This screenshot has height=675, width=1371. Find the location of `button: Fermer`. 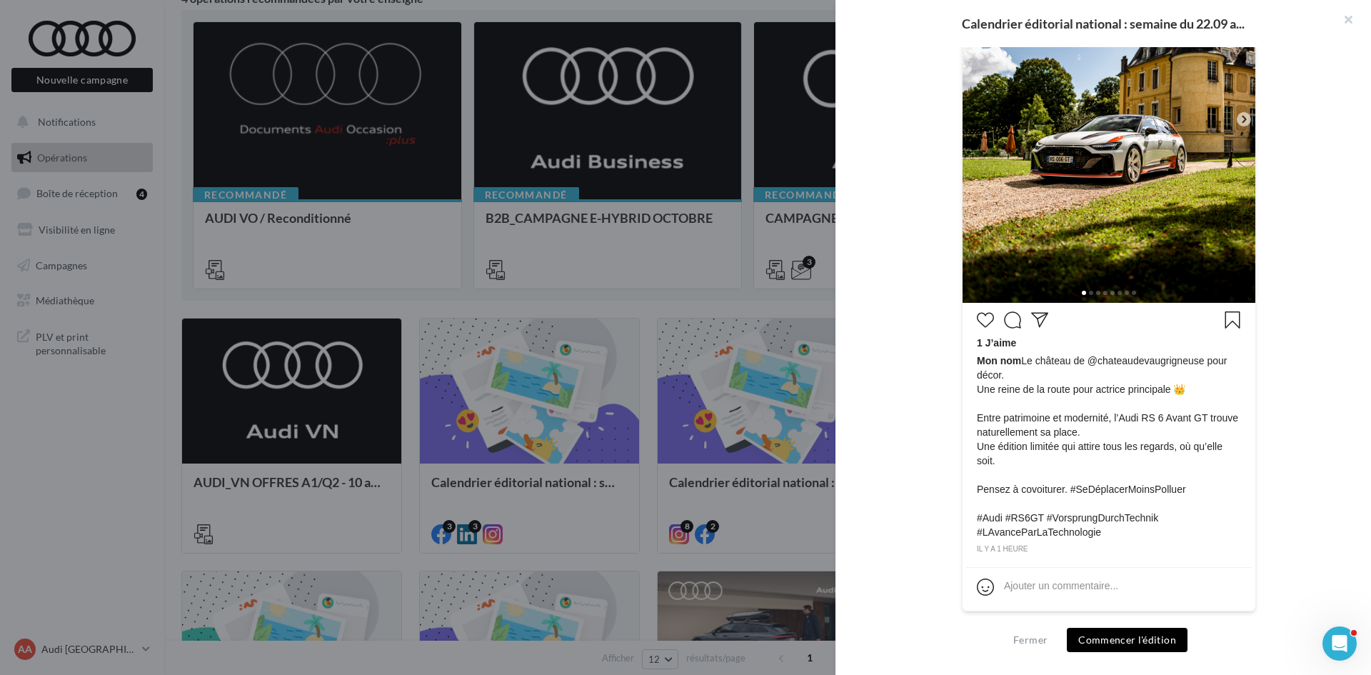

button: Fermer is located at coordinates (1031, 640).